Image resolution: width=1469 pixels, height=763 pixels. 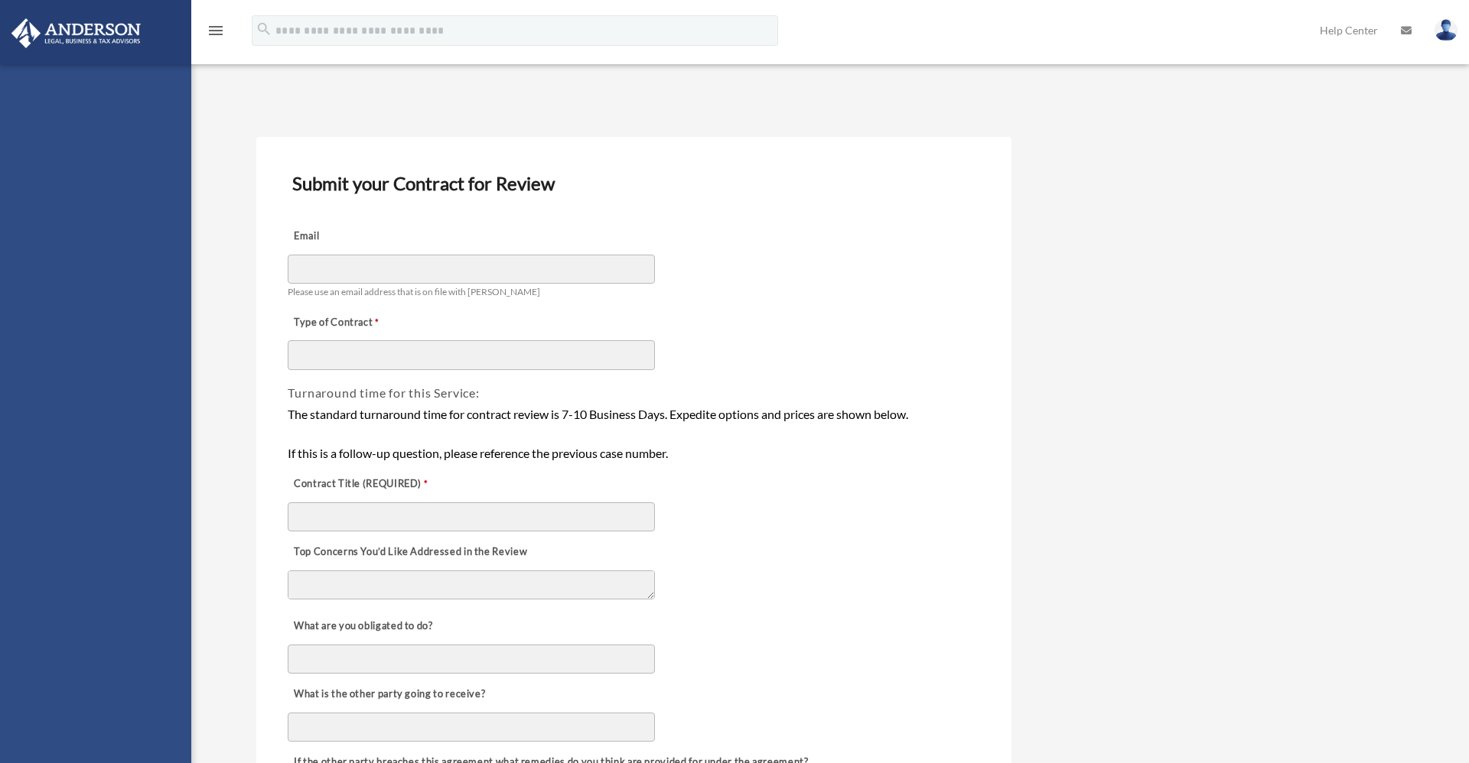 I want to click on label: Top Concerns You’d Like Addressed in the Review, so click(x=409, y=552).